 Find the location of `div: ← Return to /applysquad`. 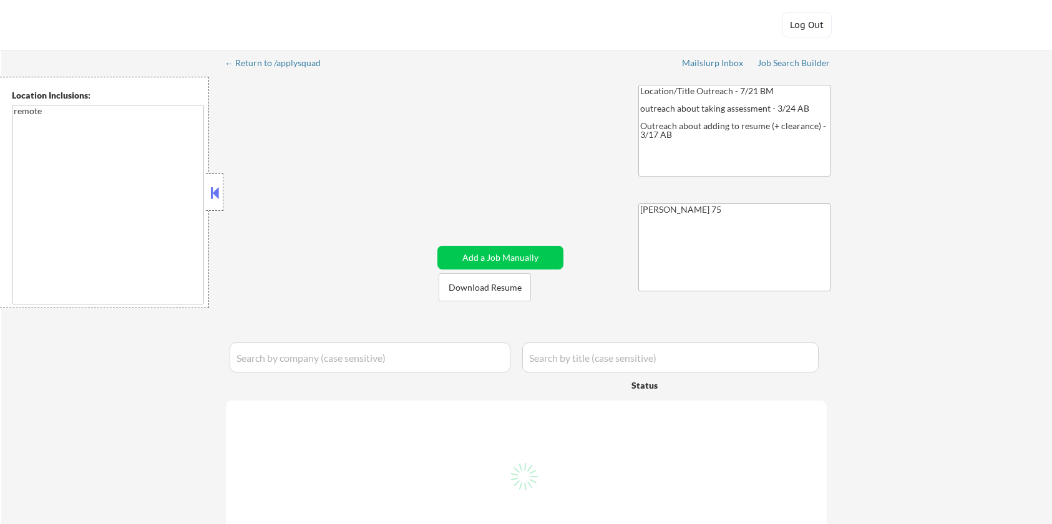

div: ← Return to /applysquad is located at coordinates (278, 63).